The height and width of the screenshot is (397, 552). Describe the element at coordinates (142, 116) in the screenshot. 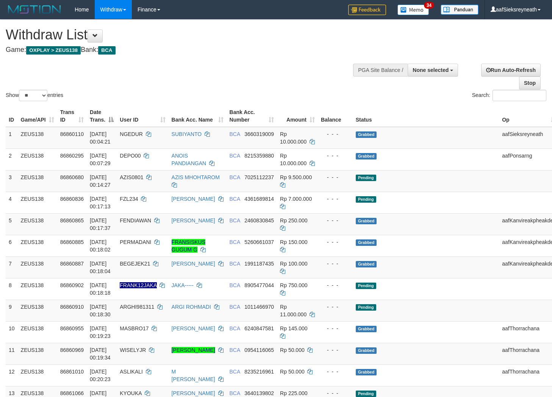

I see `th: User ID: activate to sort column ascending` at that location.